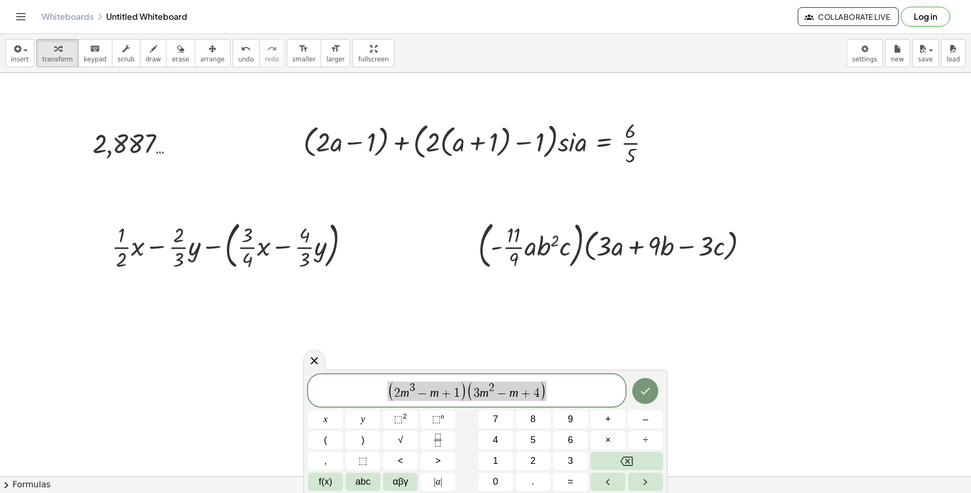 This screenshot has width=971, height=493. I want to click on button: Plus, so click(608, 419).